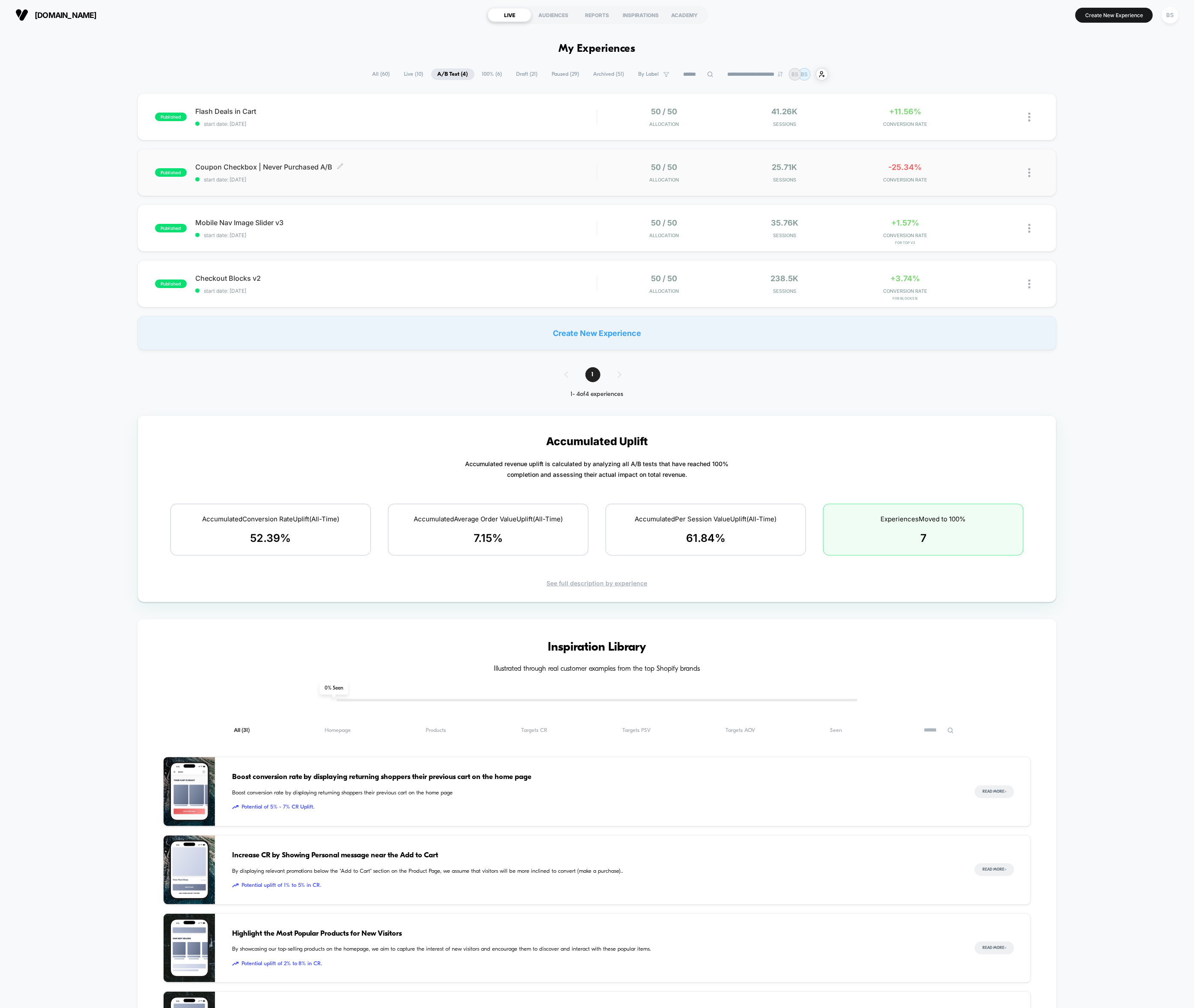 Image resolution: width=1194 pixels, height=1008 pixels. Describe the element at coordinates (592, 374) in the screenshot. I see `span: 1` at that location.